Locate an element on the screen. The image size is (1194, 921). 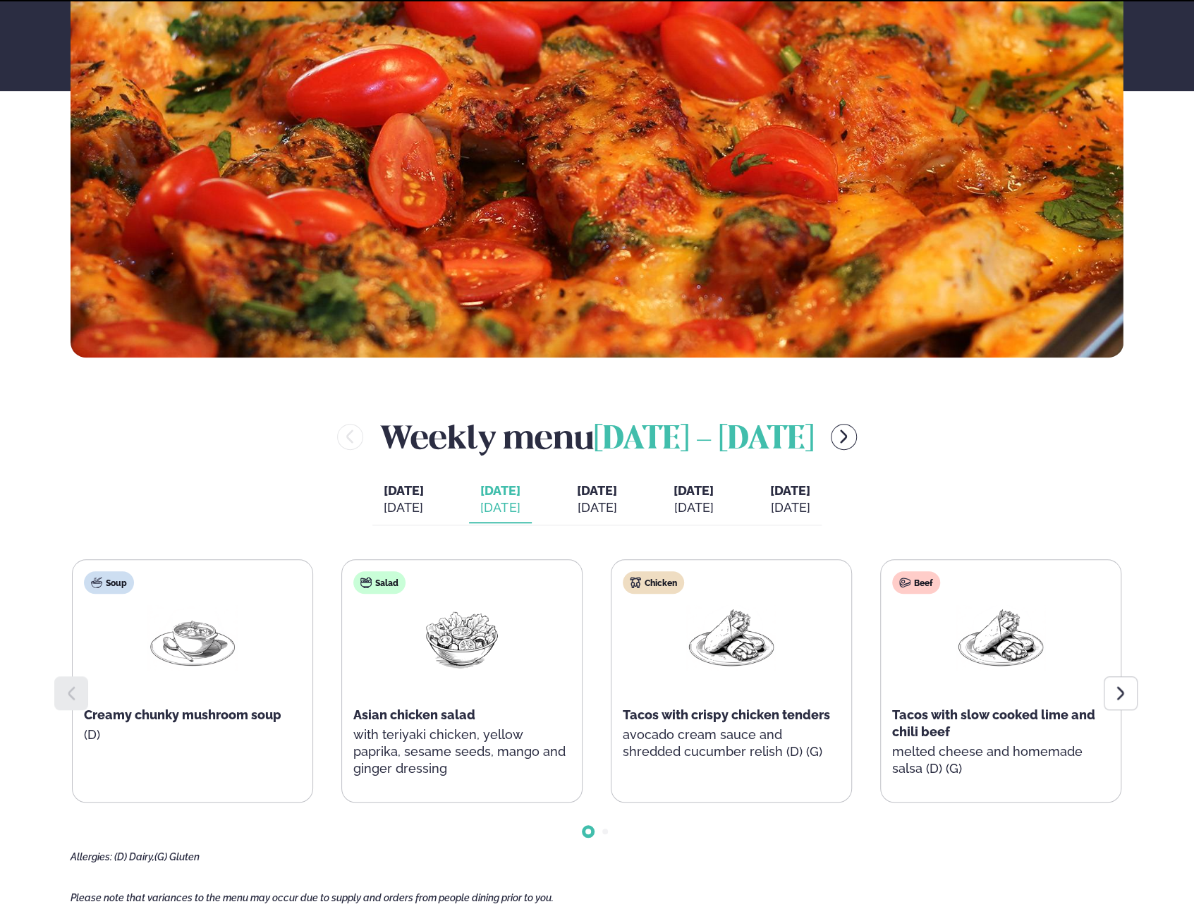
p: with teriyaki chicken, yellow paprika, sesame seeds, mango and ginger dressing is located at coordinates (462, 752).